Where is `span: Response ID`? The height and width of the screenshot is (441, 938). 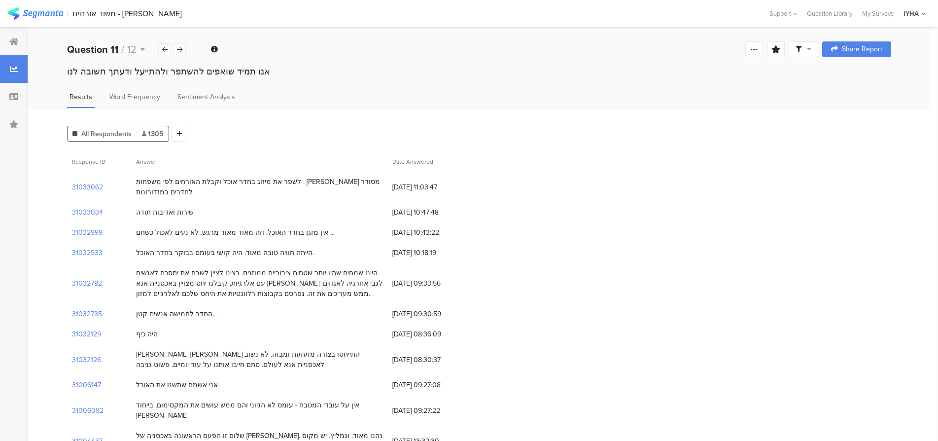
span: Response ID is located at coordinates (89, 162).